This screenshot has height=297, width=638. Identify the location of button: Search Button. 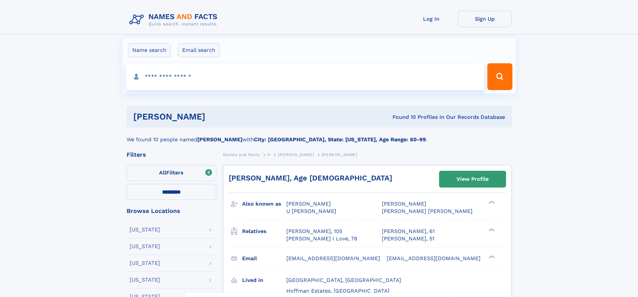
(500, 77).